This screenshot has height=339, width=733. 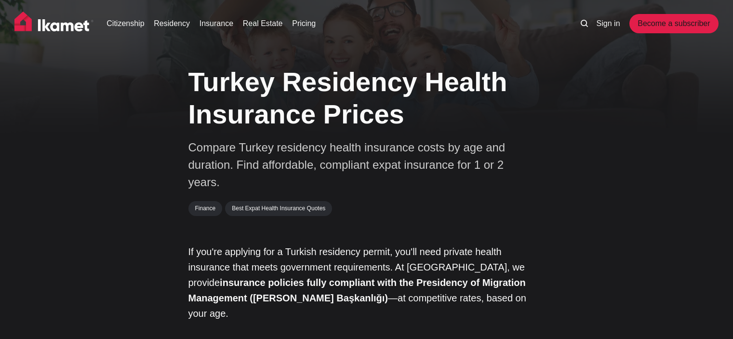 I want to click on a: Real Estate, so click(x=263, y=24).